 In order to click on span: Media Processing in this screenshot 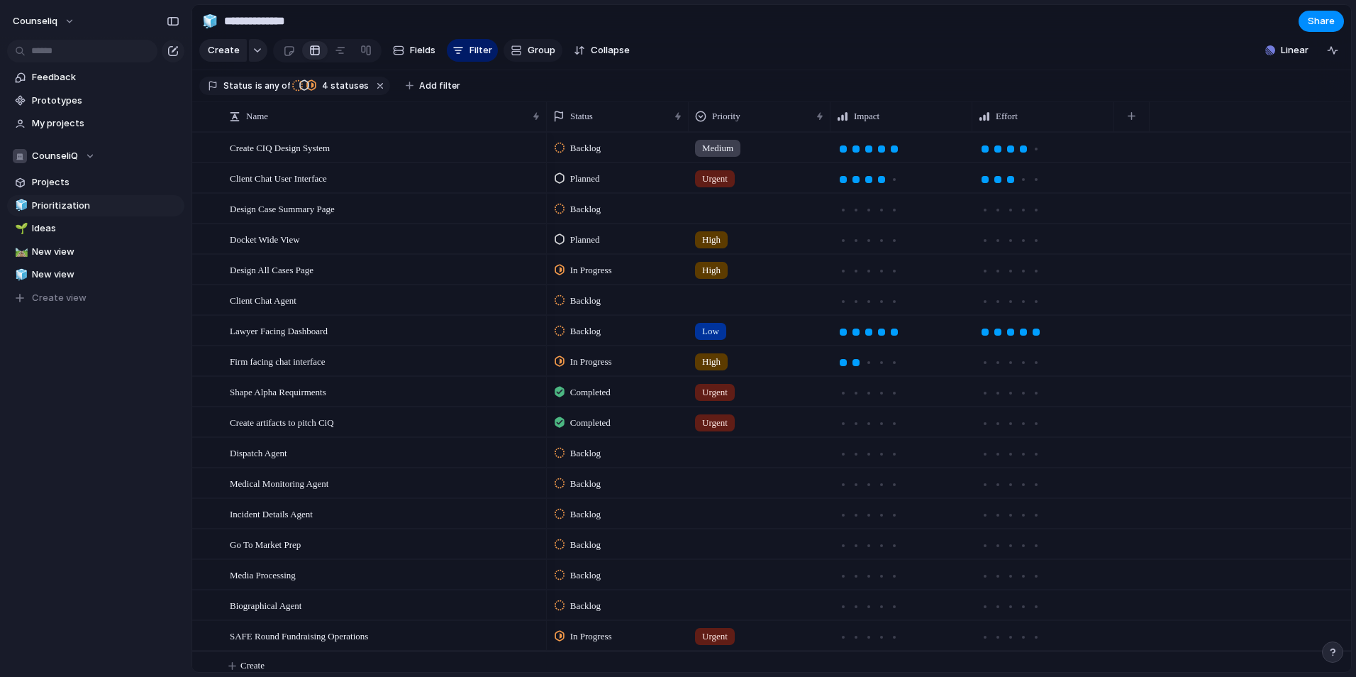, I will do `click(262, 574)`.